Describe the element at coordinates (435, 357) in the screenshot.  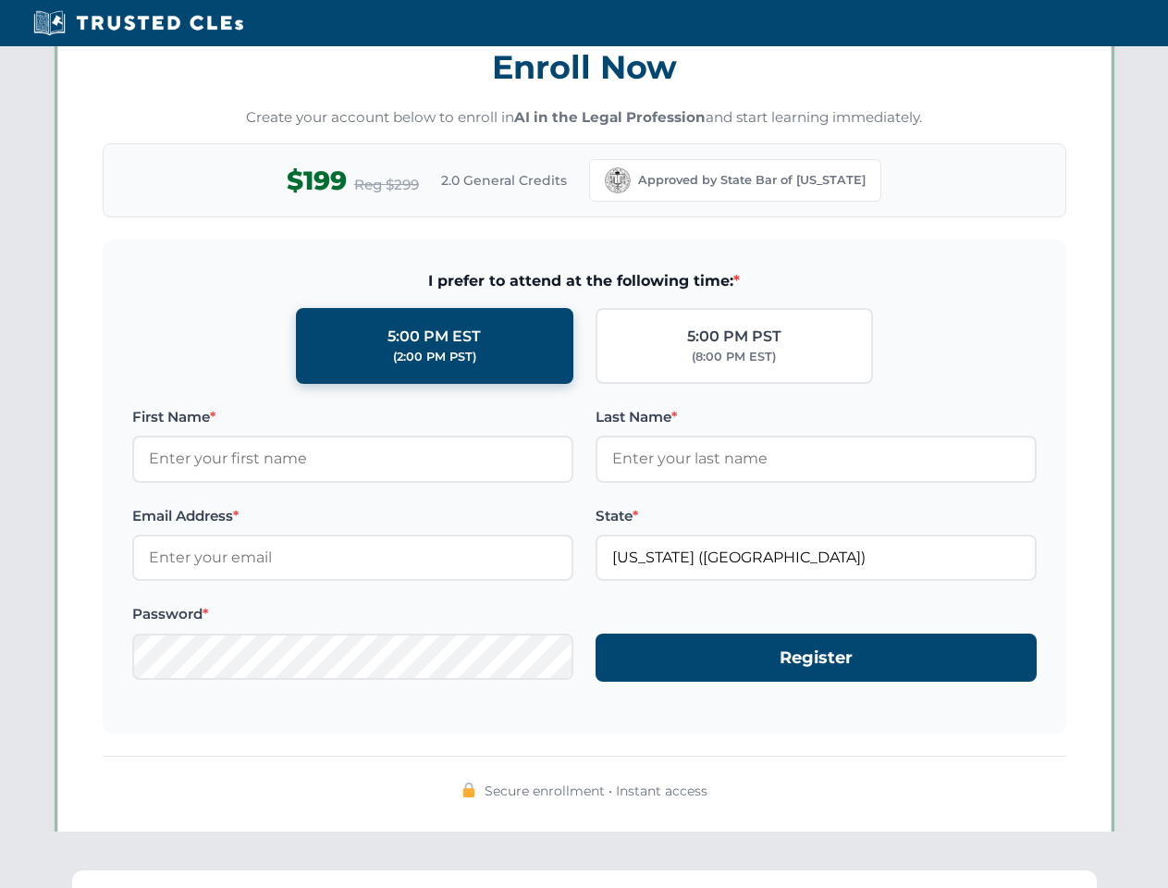
I see `div: (2:00 PM PST)` at that location.